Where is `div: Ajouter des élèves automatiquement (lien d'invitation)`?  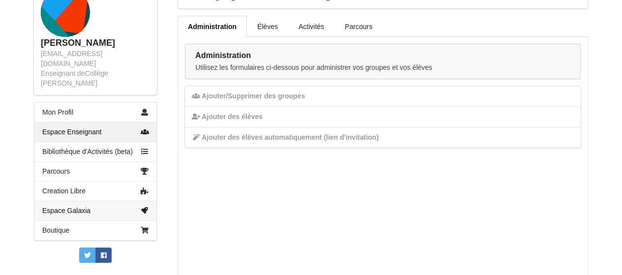
div: Ajouter des élèves automatiquement (lien d'invitation) is located at coordinates (382, 137).